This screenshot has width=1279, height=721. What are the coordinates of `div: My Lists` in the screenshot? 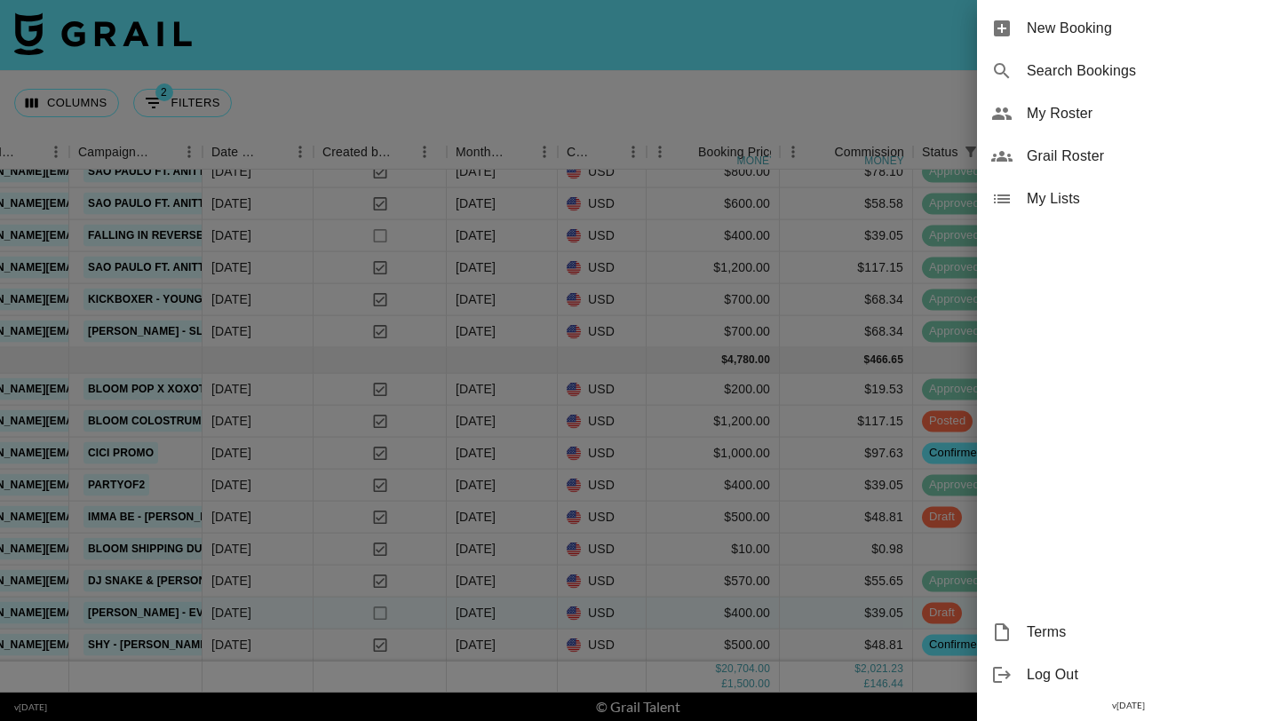 It's located at (1128, 199).